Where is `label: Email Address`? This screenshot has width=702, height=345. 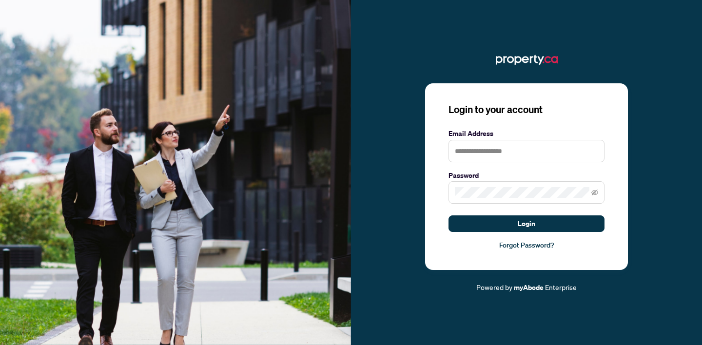 label: Email Address is located at coordinates (527, 134).